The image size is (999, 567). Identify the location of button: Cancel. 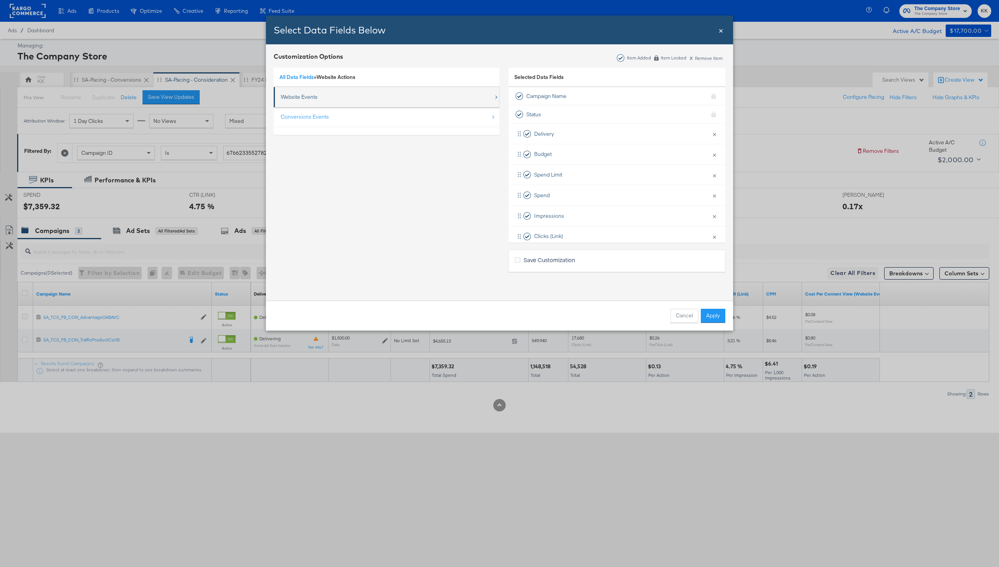
(684, 316).